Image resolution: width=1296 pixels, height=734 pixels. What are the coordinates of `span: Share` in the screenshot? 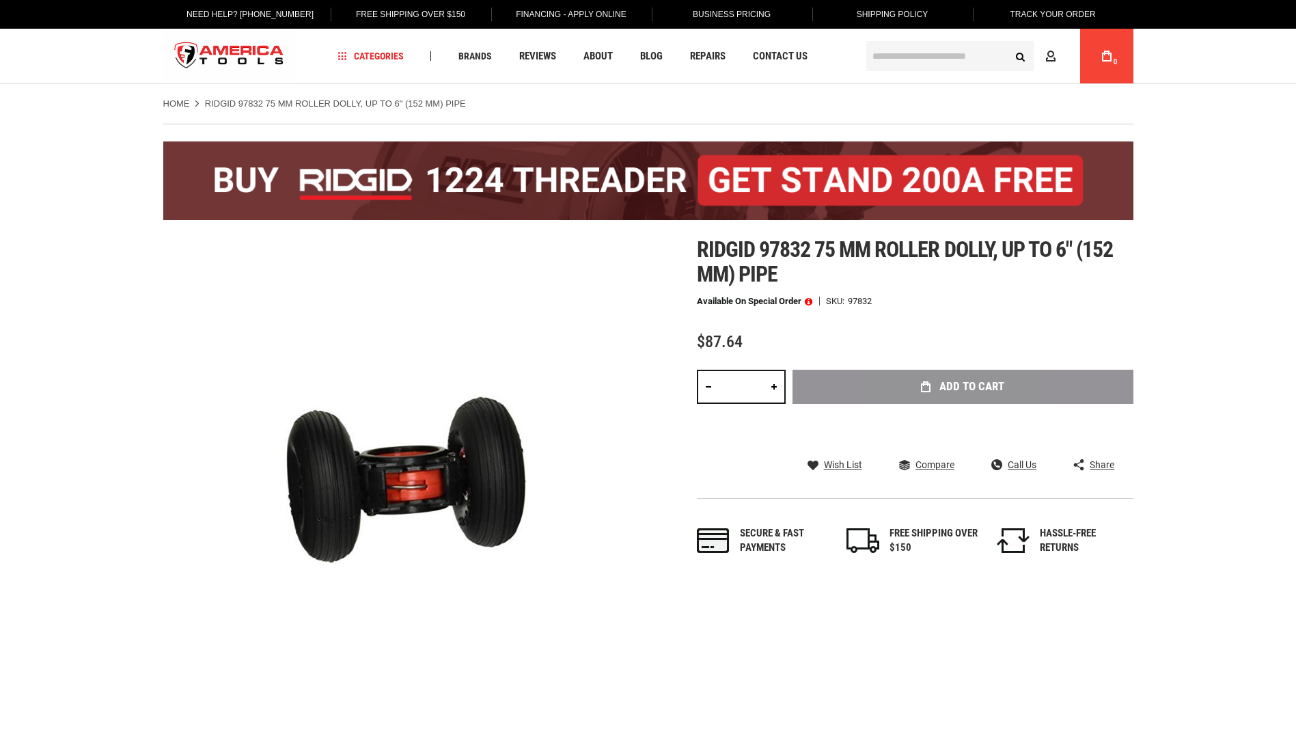 It's located at (1102, 465).